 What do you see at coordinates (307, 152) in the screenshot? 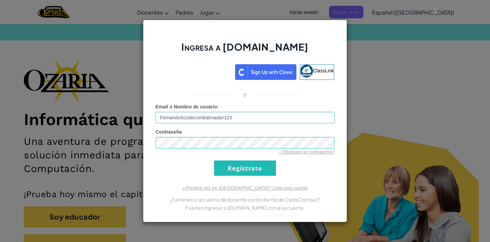
I see `a: ¿Olvidaste la contraseña?` at bounding box center [307, 152].